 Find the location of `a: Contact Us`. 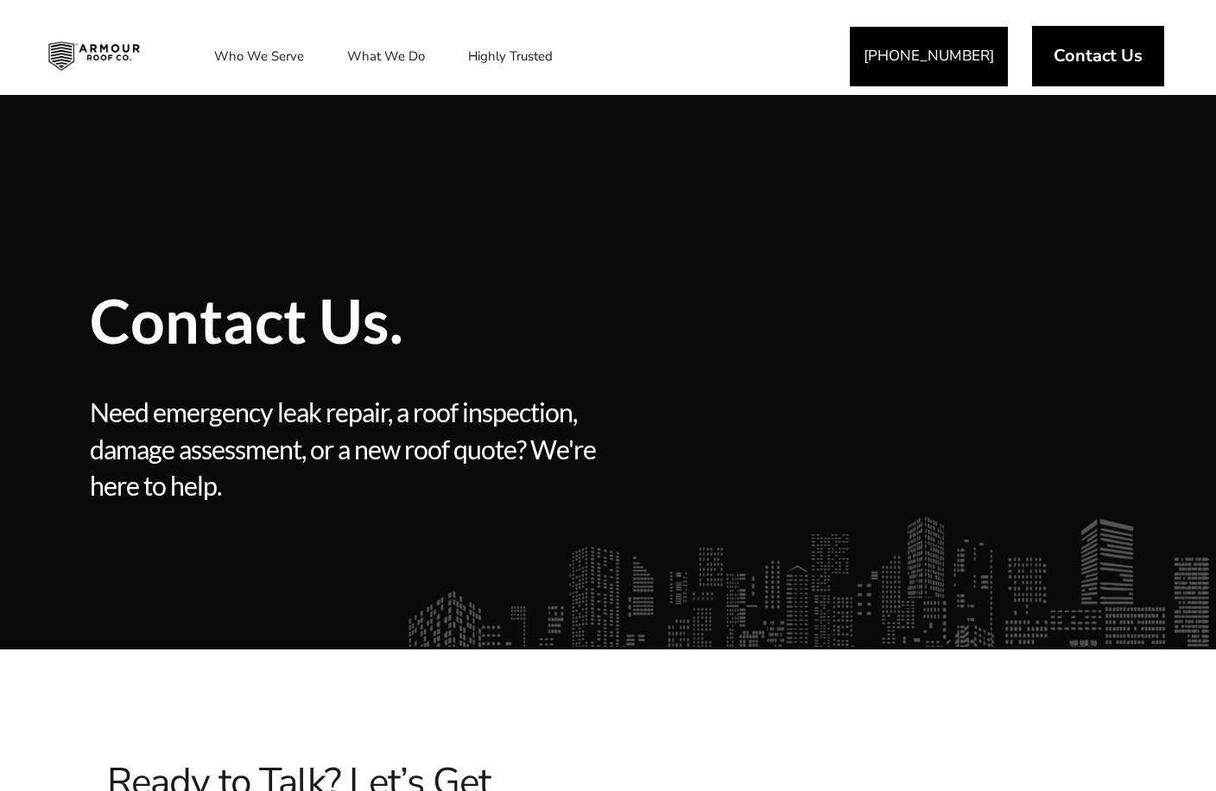

a: Contact Us is located at coordinates (1097, 56).